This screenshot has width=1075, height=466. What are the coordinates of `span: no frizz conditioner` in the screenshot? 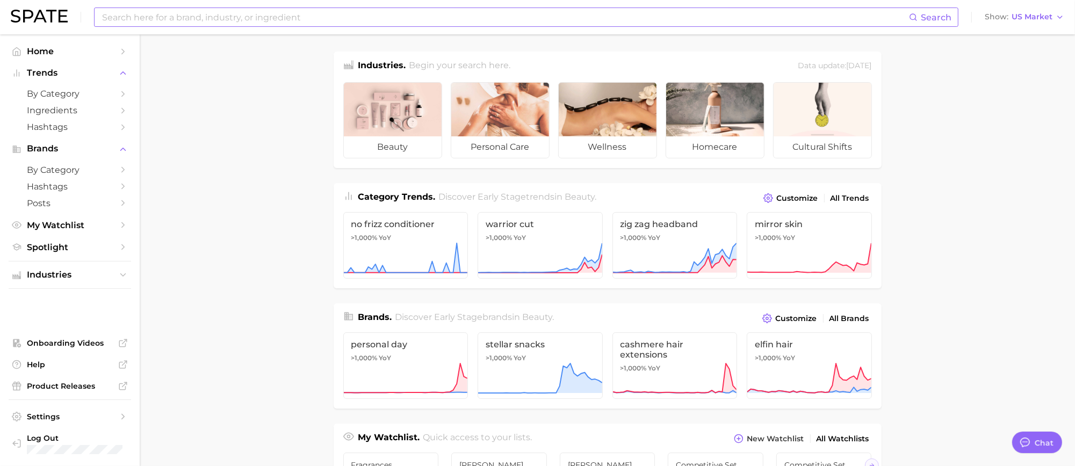 It's located at (406, 224).